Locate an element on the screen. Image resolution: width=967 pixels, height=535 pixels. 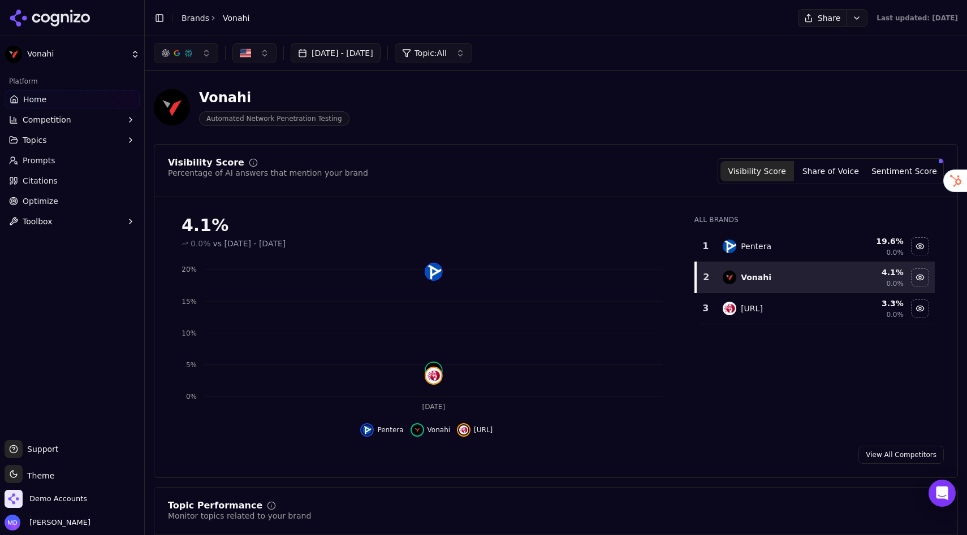
tspan: 20% is located at coordinates (189, 270).